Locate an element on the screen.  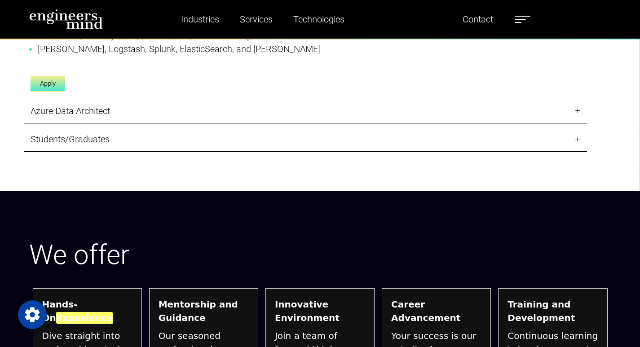
img: logo is located at coordinates (66, 19).